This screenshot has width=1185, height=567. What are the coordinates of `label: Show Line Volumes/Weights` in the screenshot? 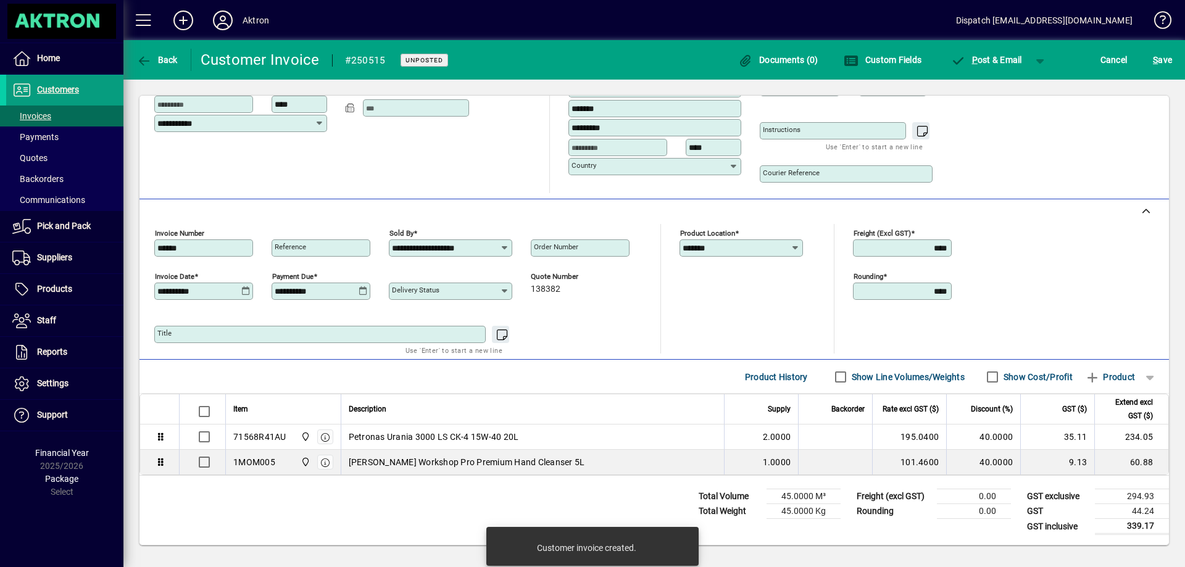 It's located at (907, 377).